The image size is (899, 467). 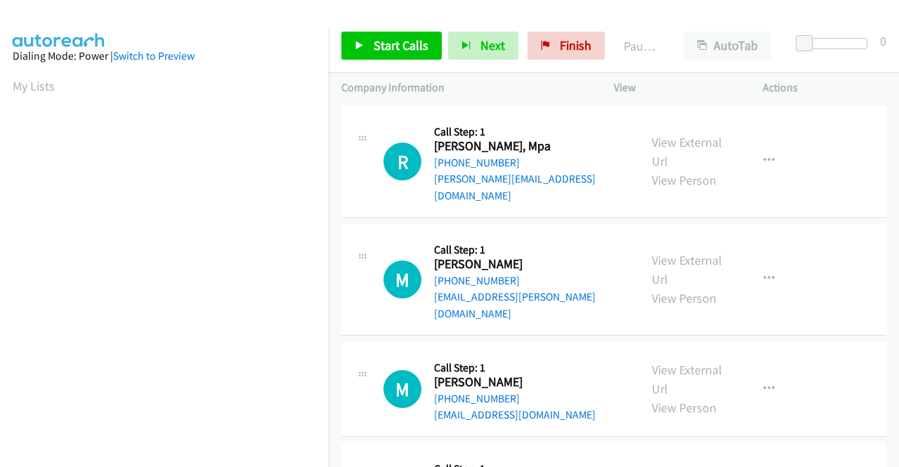 What do you see at coordinates (465, 88) in the screenshot?
I see `p: Company Information` at bounding box center [465, 88].